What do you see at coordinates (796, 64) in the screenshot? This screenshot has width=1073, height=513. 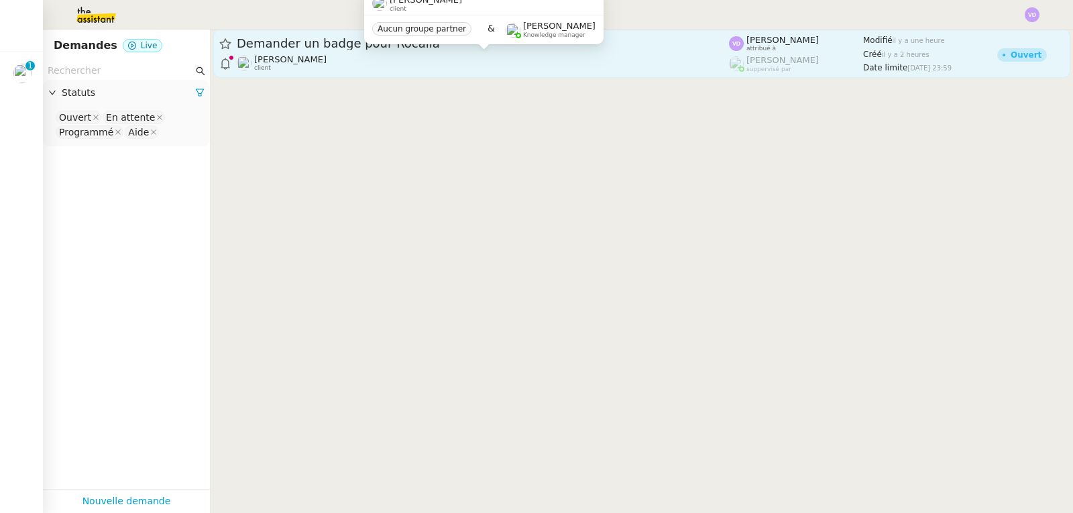 I see `app-user-label: suppervisé par` at bounding box center [796, 64].